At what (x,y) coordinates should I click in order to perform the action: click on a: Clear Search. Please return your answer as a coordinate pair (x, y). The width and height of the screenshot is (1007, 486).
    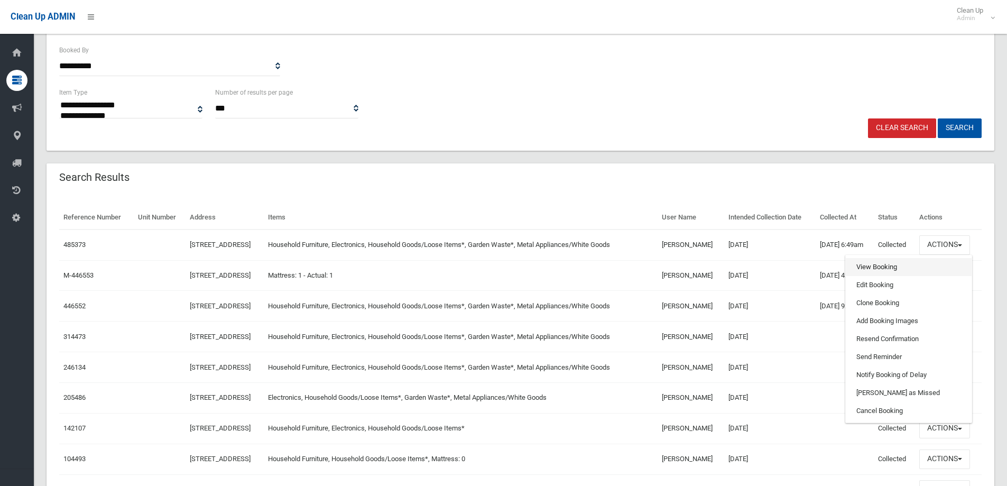
    Looking at the image, I should click on (902, 128).